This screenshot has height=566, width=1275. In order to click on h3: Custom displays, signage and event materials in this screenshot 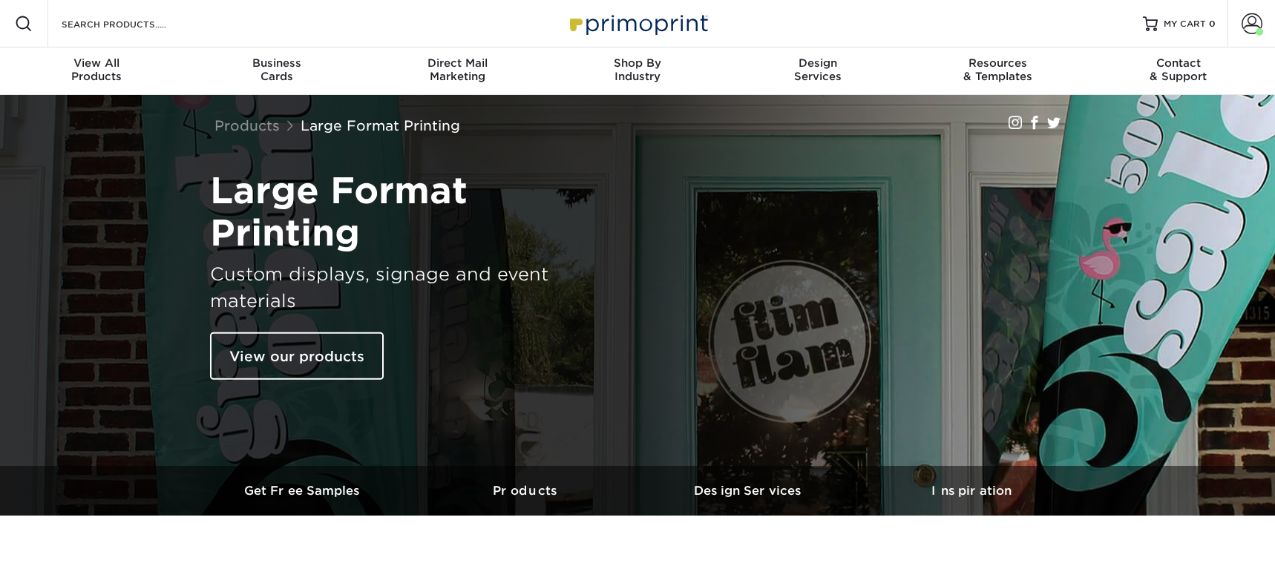, I will do `click(396, 288)`.